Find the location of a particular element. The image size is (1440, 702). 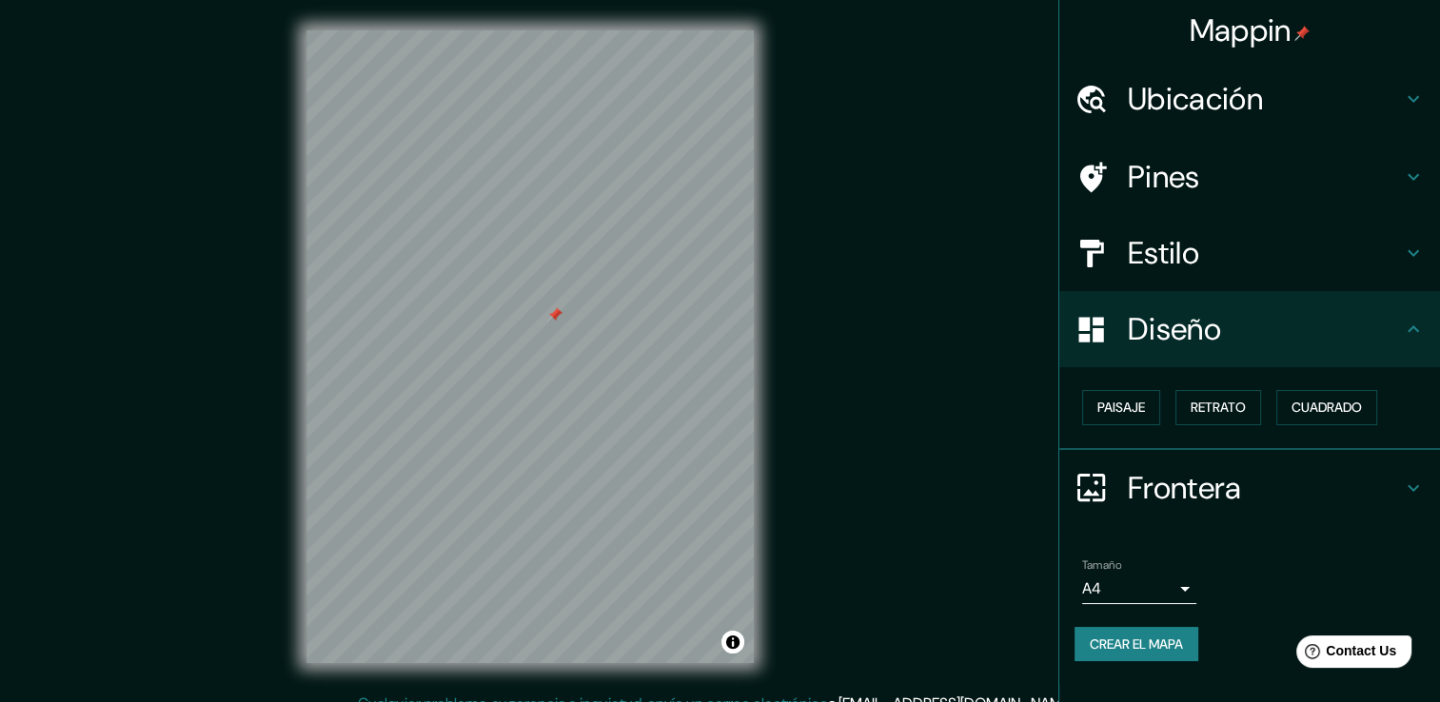

font: Cuadrado is located at coordinates (1326, 407).